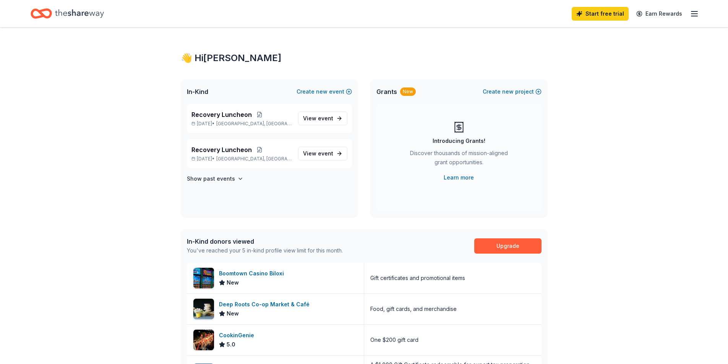 This screenshot has height=364, width=728. Describe the element at coordinates (508, 246) in the screenshot. I see `a: Upgrade` at that location.